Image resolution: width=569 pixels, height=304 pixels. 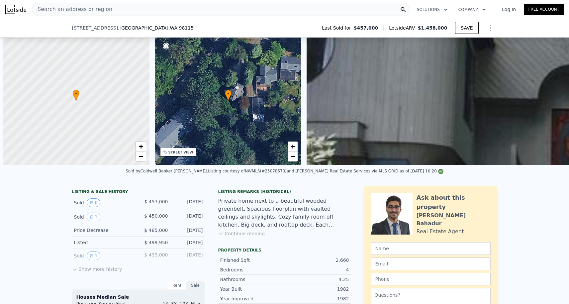 I want to click on div: 2,660, so click(x=317, y=260).